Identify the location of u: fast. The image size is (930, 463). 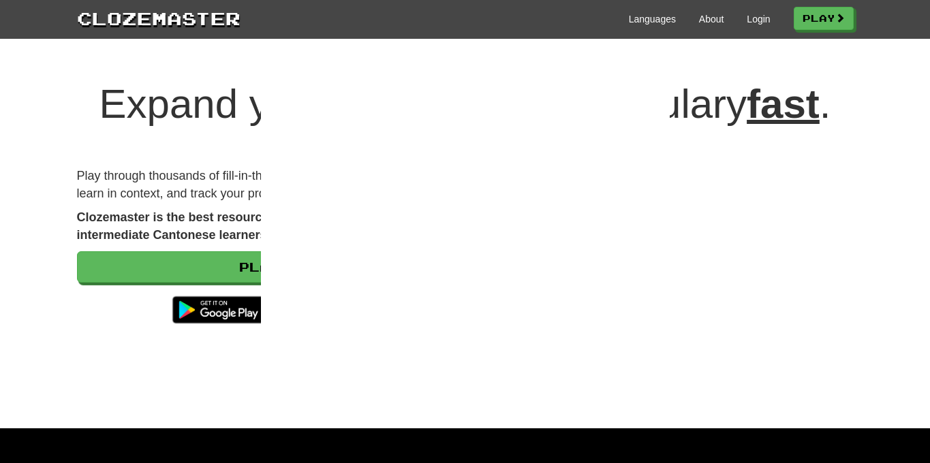
(783, 104).